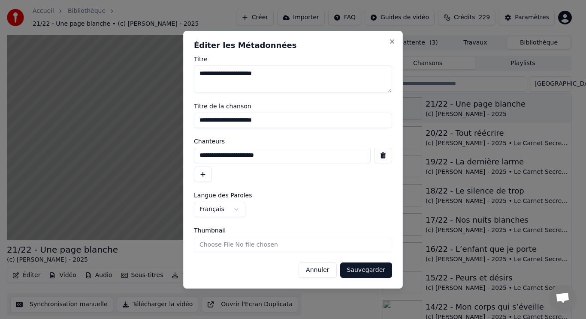 This screenshot has height=319, width=586. I want to click on label: Titre de la chanson, so click(293, 106).